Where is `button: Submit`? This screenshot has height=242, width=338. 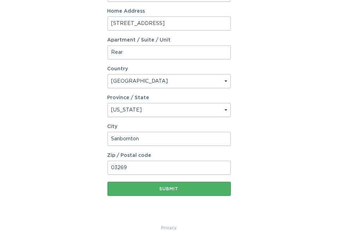 button: Submit is located at coordinates (169, 189).